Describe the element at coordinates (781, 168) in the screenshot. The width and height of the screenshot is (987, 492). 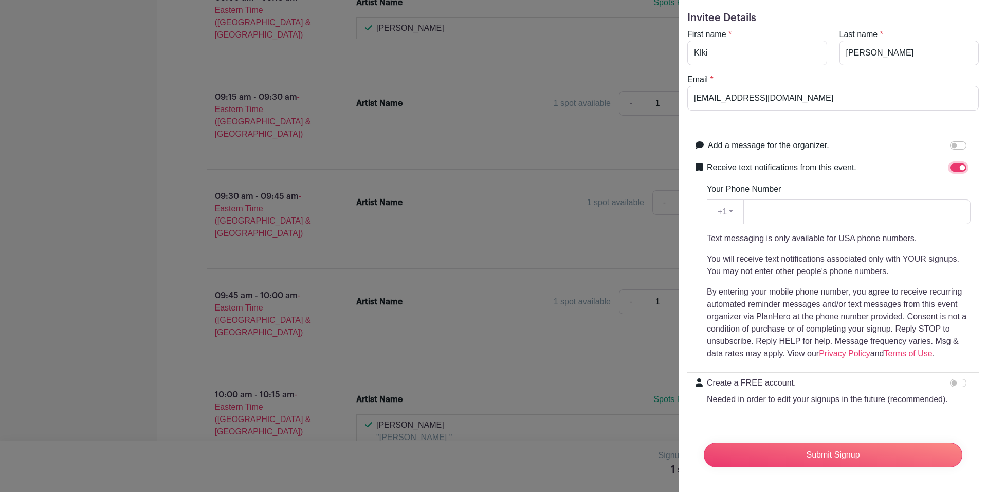
I see `label: Receive text notifications from this event.` at that location.